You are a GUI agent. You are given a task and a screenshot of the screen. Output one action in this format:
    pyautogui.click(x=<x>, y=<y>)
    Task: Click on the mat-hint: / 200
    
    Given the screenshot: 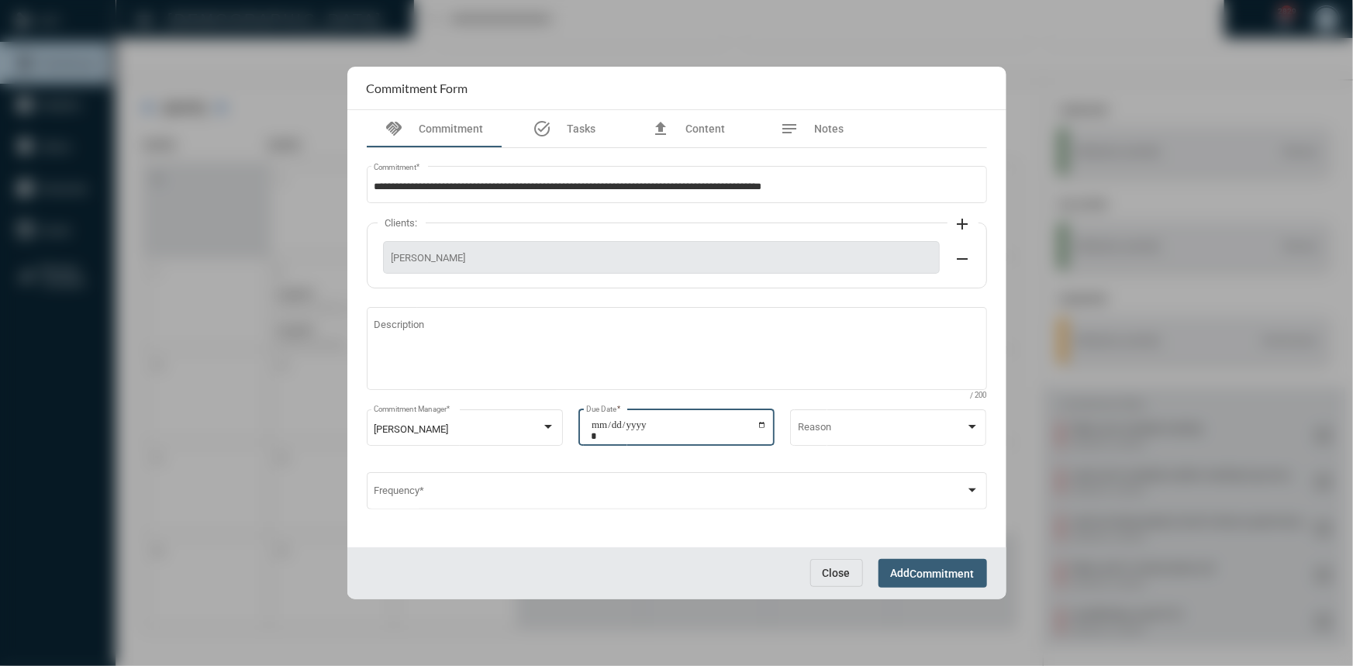 What is the action you would take?
    pyautogui.click(x=978, y=395)
    